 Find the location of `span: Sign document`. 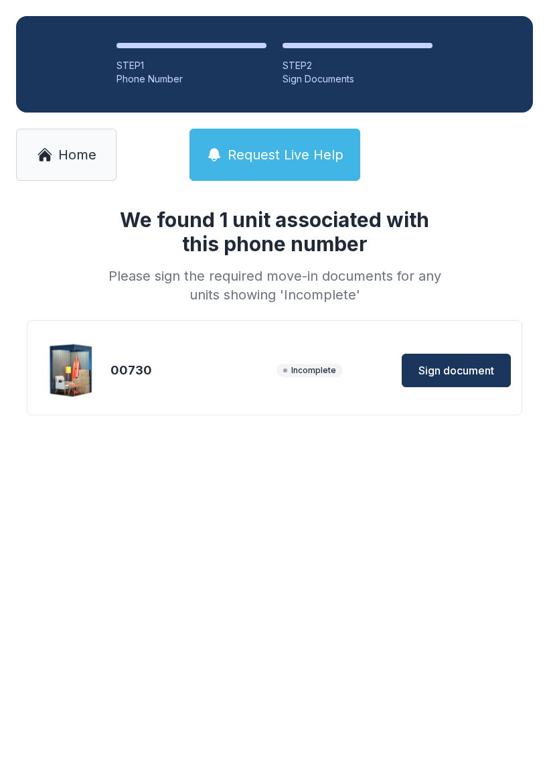

span: Sign document is located at coordinates (456, 370).